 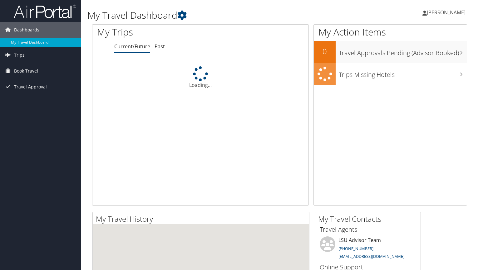 What do you see at coordinates (390, 74) in the screenshot?
I see `a: Trips Missing Hotels` at bounding box center [390, 74].